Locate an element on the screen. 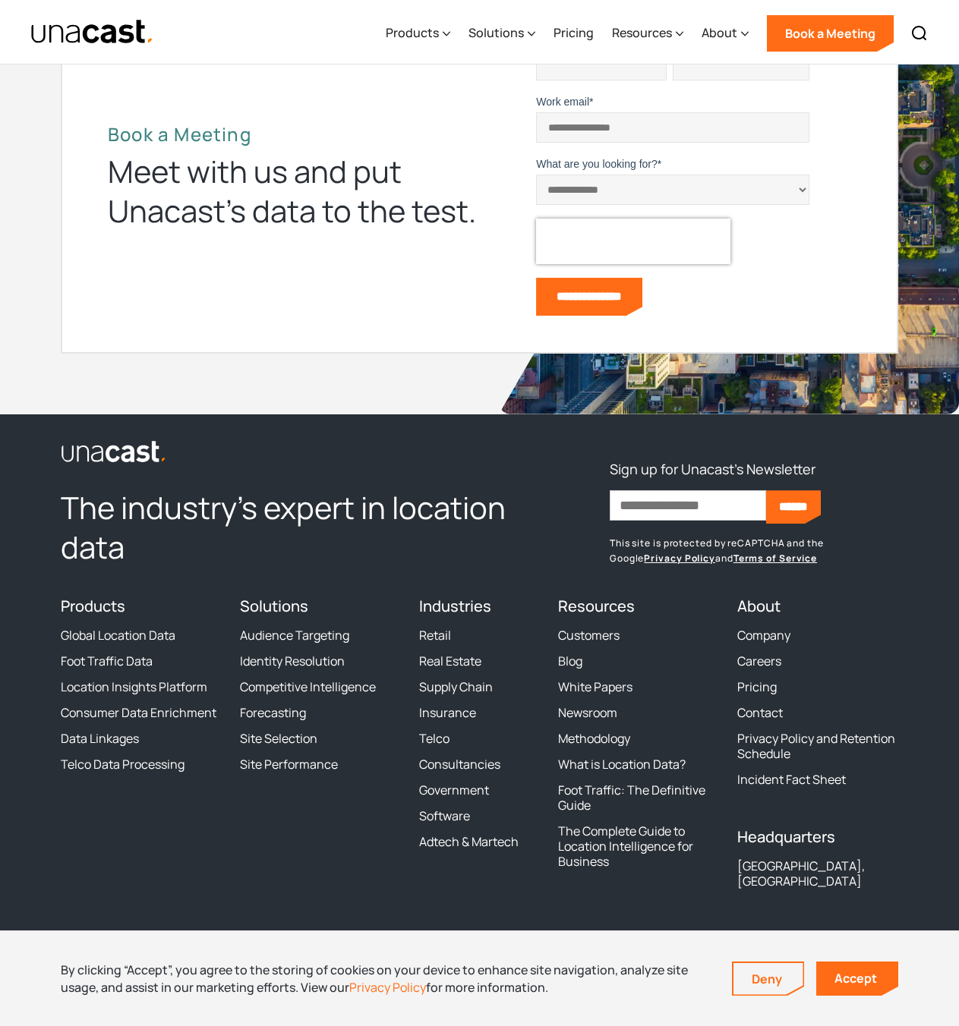 This screenshot has width=959, height=1026. h3: Sign up for Unacast's Newsletter is located at coordinates (712, 469).